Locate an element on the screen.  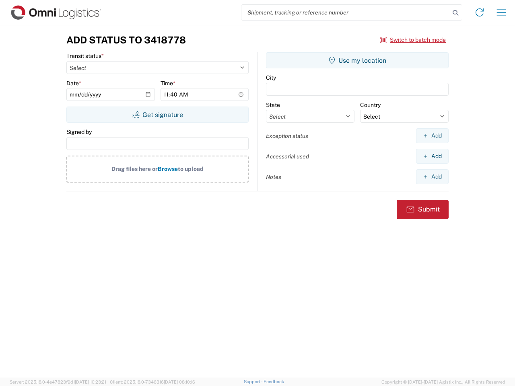
span: to upload is located at coordinates (191, 169).